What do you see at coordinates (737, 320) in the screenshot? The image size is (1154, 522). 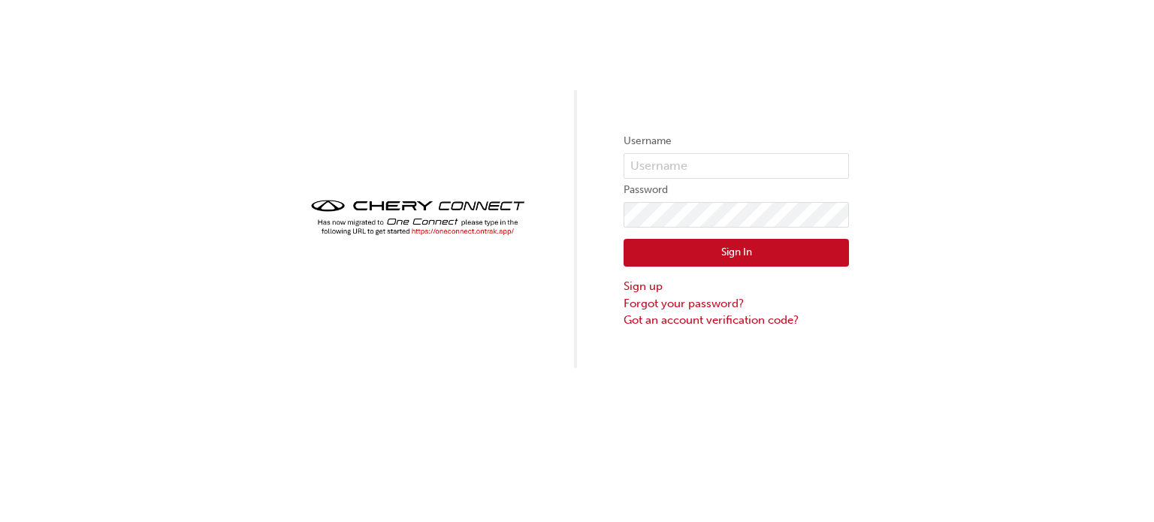 I see `a: Got an account verification code?` at bounding box center [737, 320].